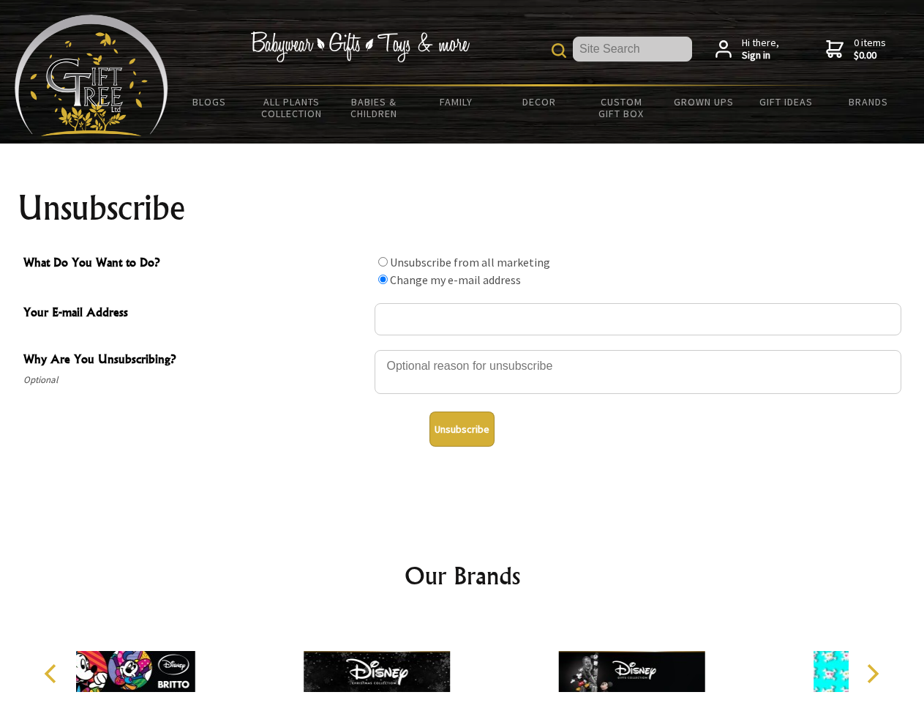 The image size is (924, 703). What do you see at coordinates (760, 49) in the screenshot?
I see `span: Hi there,` at bounding box center [760, 49].